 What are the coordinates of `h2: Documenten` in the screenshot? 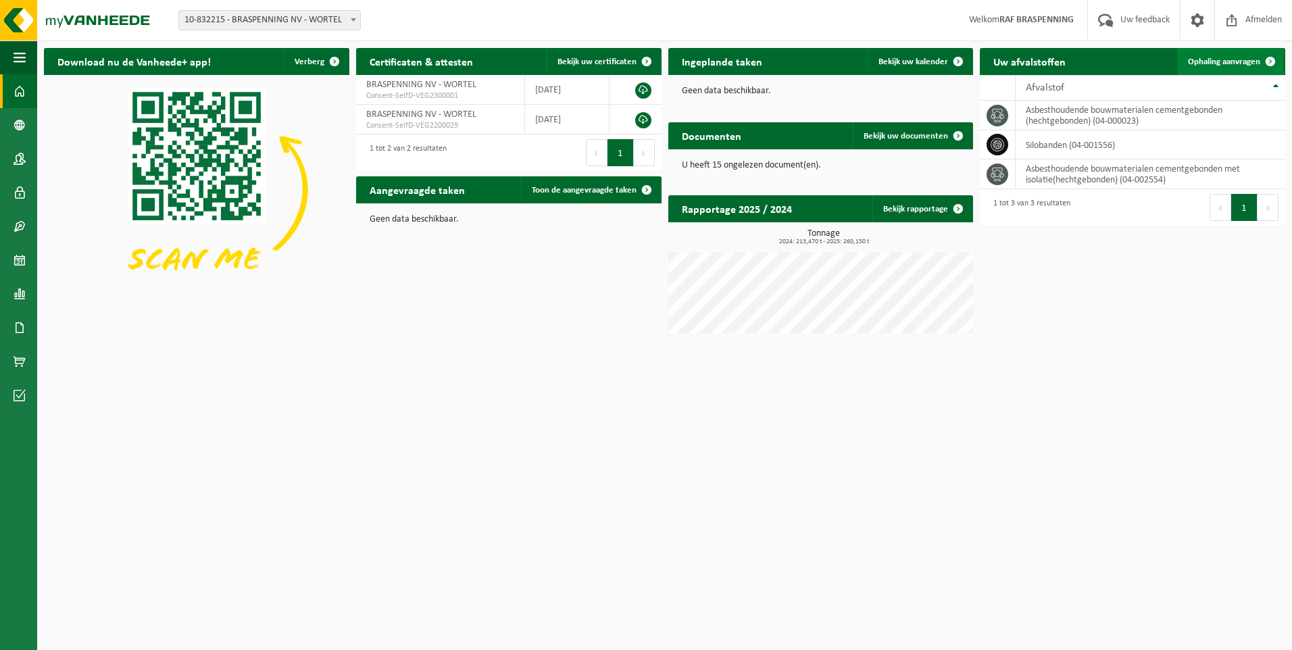 It's located at (712, 135).